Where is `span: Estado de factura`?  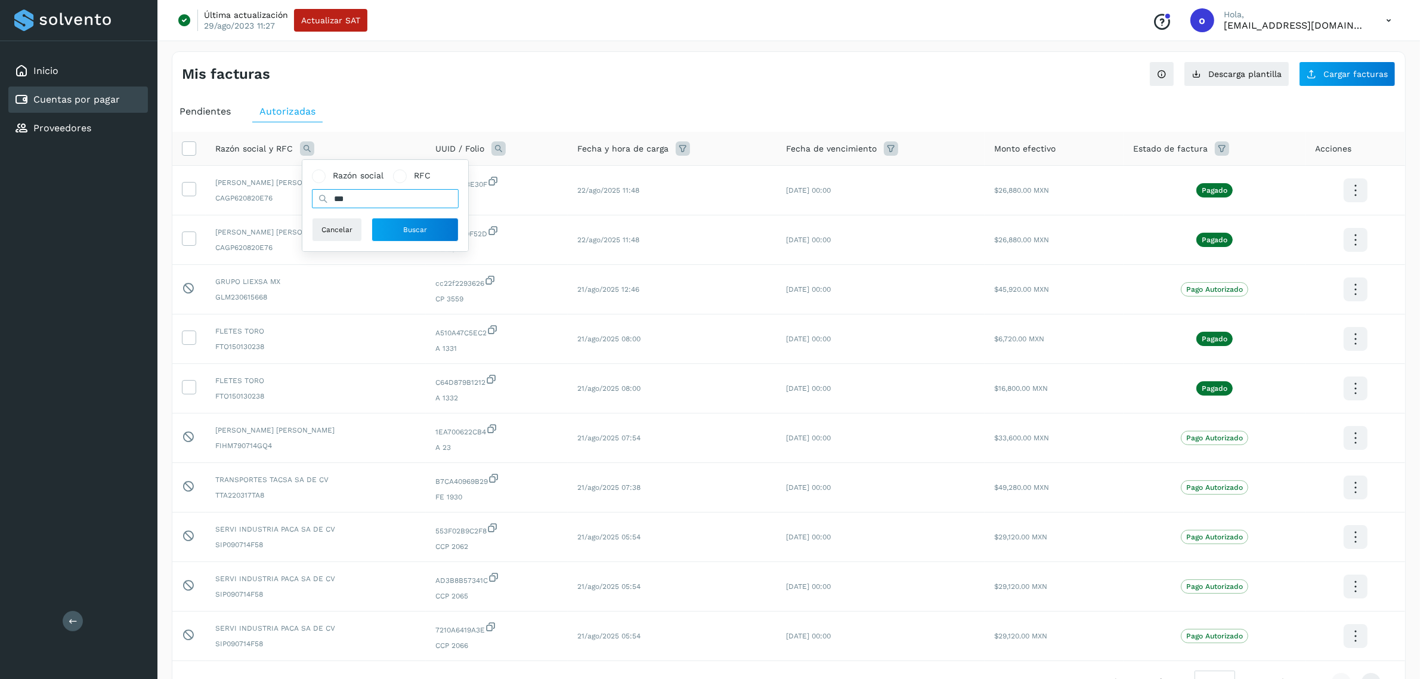
span: Estado de factura is located at coordinates (1170, 148).